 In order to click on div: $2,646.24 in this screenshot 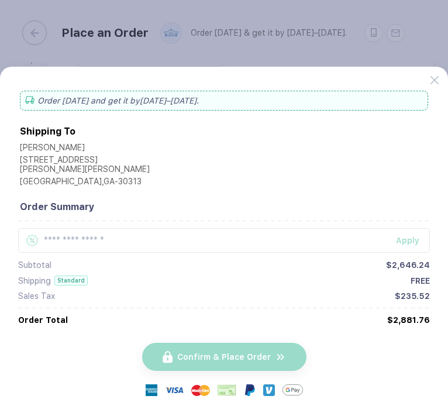, I will do `click(407, 265)`.